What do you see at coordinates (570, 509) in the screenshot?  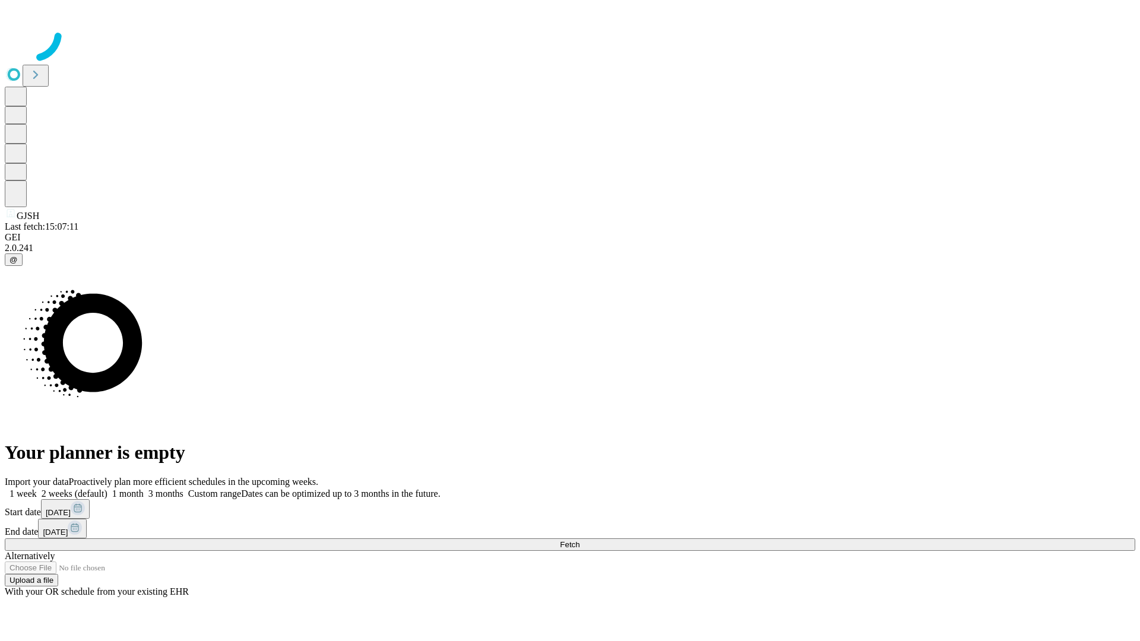 I see `div: Start date` at bounding box center [570, 509].